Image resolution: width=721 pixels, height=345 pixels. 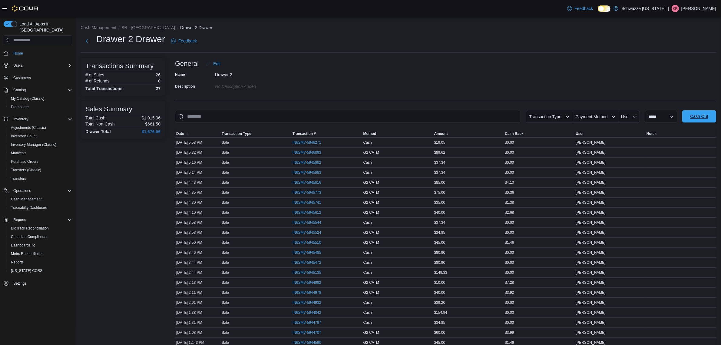 I want to click on button: IN6SMV-5945472, so click(x=310, y=262).